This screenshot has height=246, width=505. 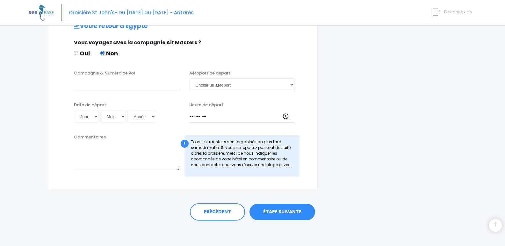 I want to click on label: Commentaires, so click(x=90, y=137).